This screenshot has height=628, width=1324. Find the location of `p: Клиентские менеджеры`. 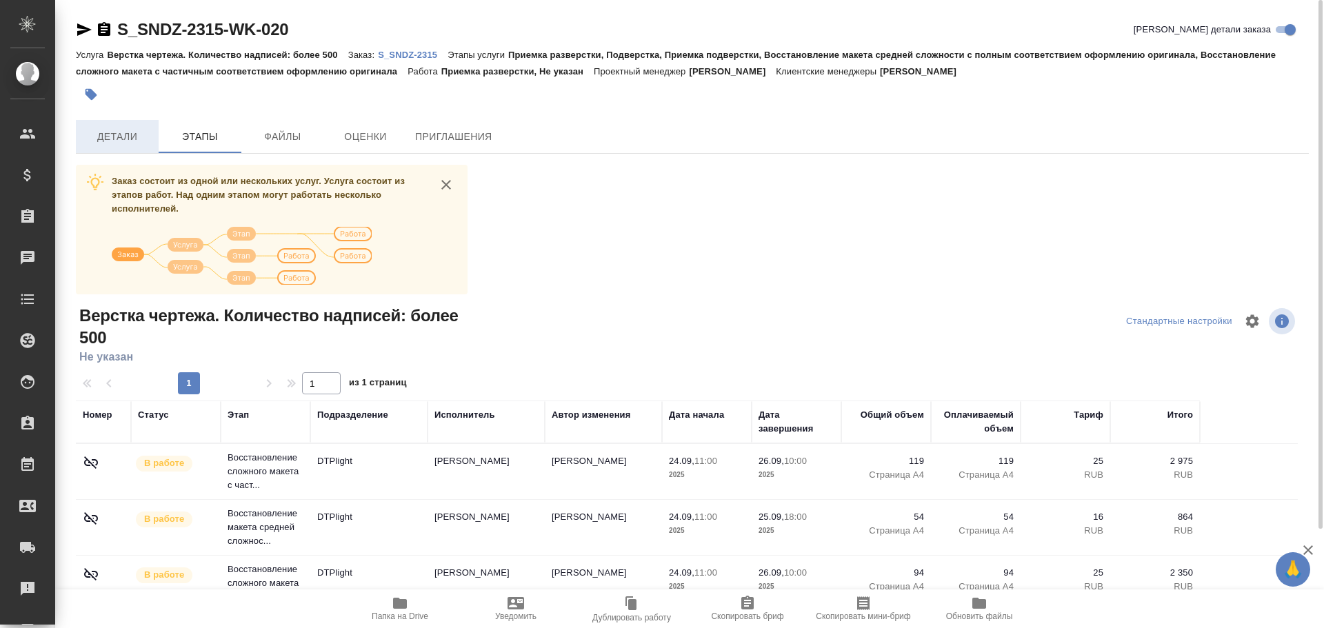

p: Клиентские менеджеры is located at coordinates (827, 71).